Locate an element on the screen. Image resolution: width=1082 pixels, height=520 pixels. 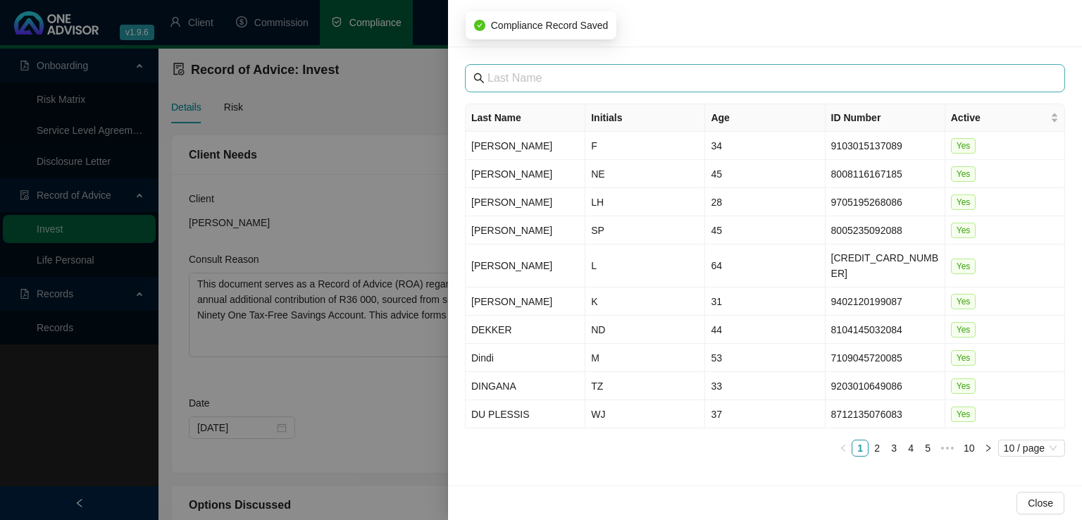
li: 1 is located at coordinates (860, 448).